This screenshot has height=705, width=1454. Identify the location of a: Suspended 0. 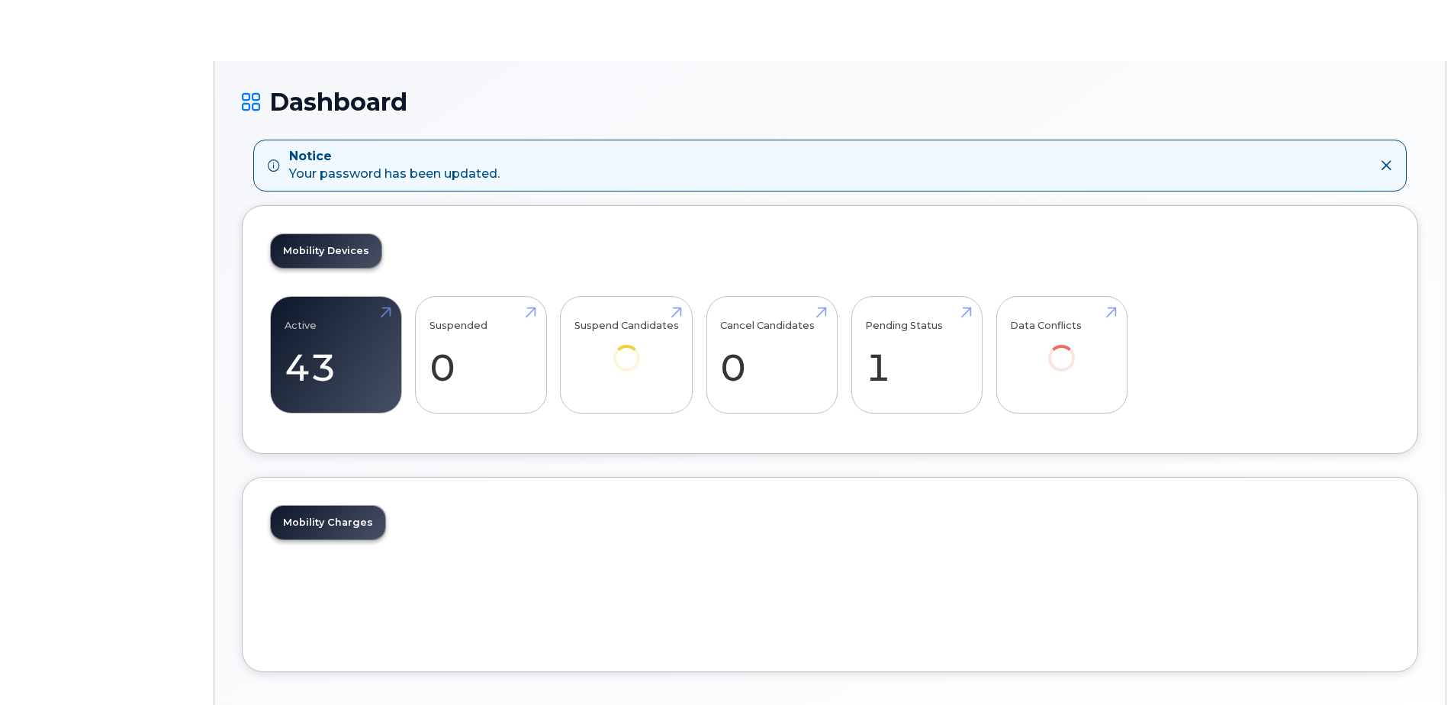
(481, 355).